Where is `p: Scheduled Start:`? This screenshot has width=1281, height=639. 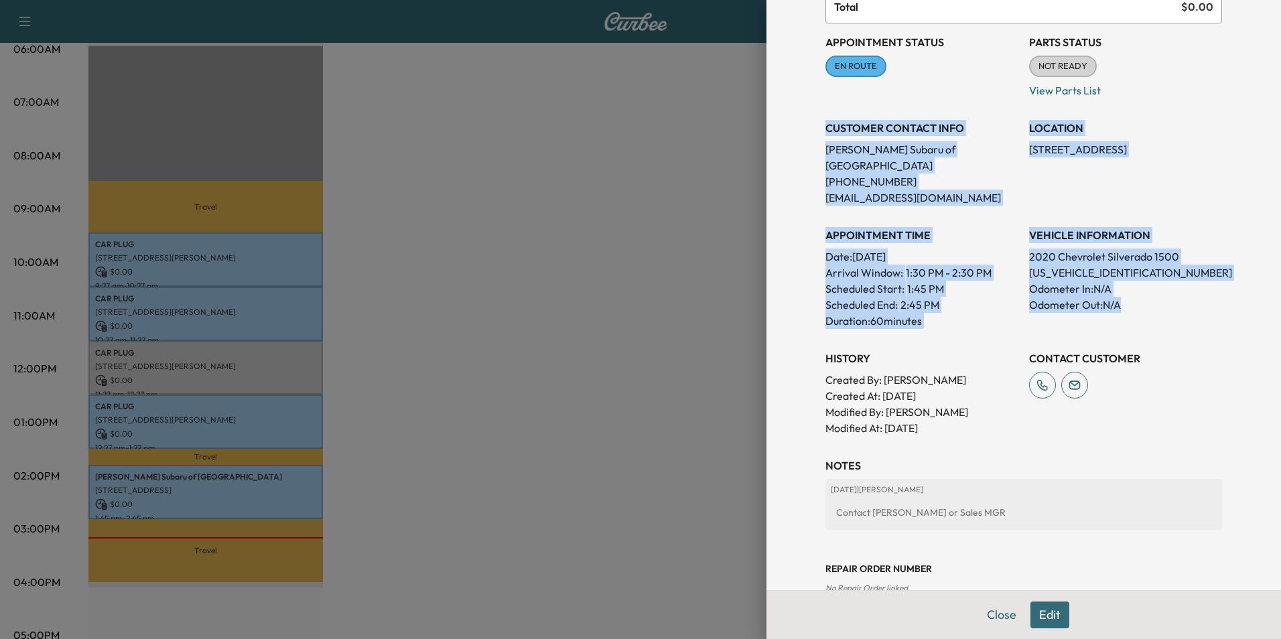 p: Scheduled Start: is located at coordinates (865, 289).